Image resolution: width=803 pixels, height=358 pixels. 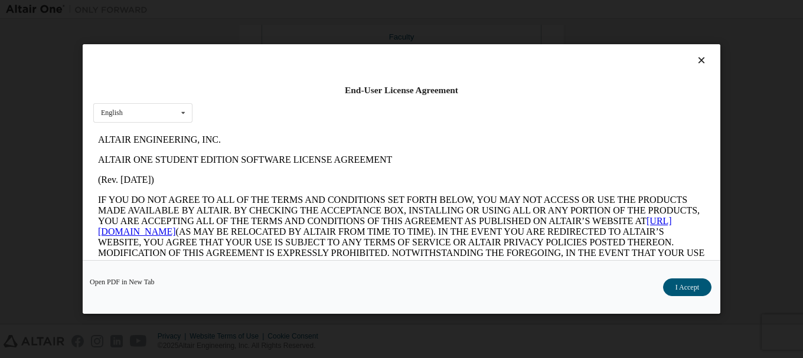 I want to click on p: ALTAIR ONE STUDENT EDITION SOFTWARE LICENSE AGREEMENT, so click(x=308, y=30).